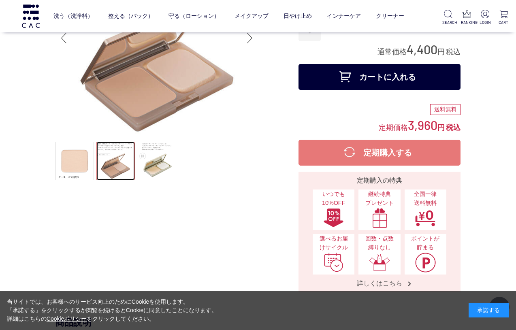 This screenshot has width=516, height=330. Describe the element at coordinates (379, 181) in the screenshot. I see `div: 定期購入の特典` at that location.